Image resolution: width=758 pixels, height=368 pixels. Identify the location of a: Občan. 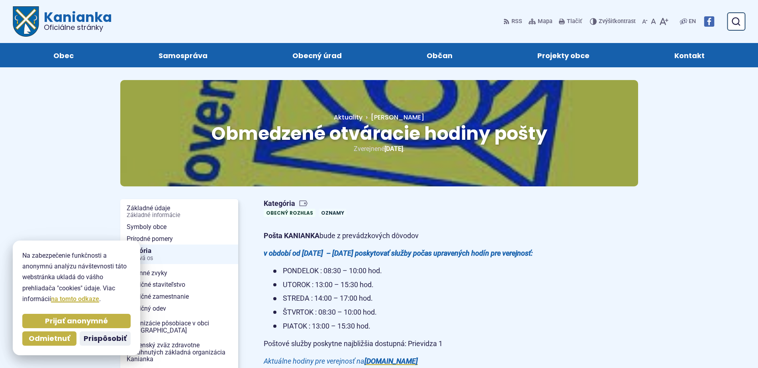
(440, 55).